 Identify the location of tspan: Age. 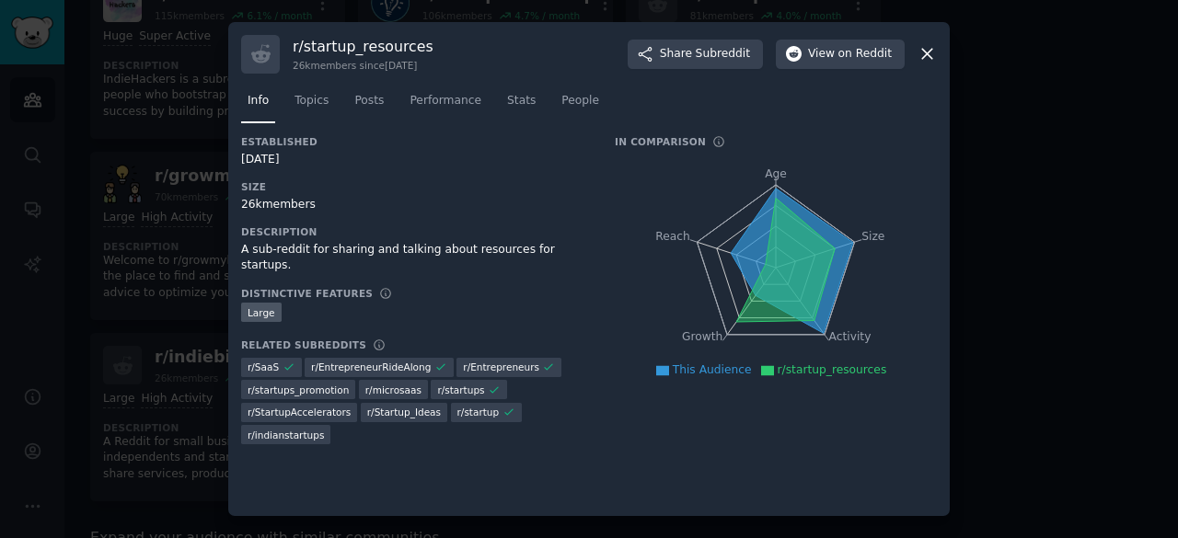
(776, 174).